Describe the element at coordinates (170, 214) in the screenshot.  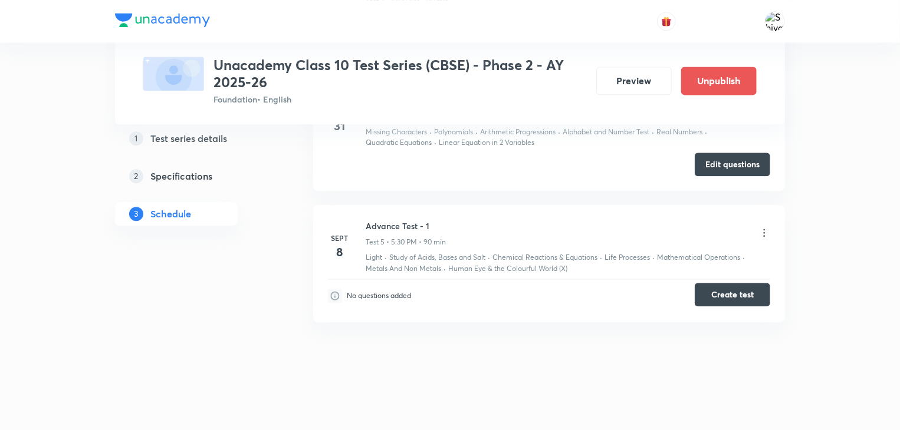
I see `h5: Schedule` at that location.